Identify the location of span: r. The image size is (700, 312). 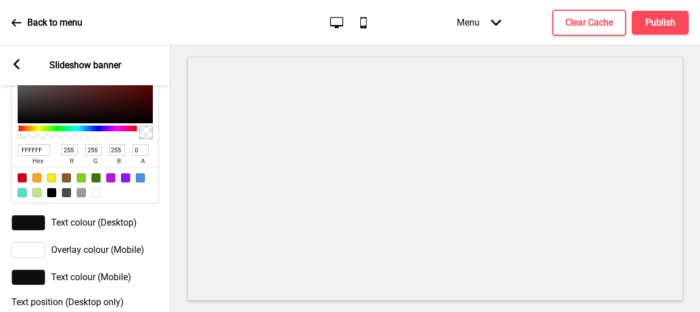
(72, 161).